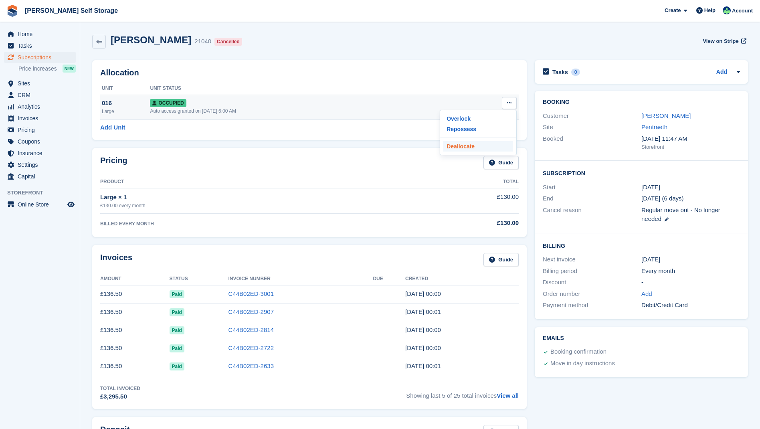  Describe the element at coordinates (42, 130) in the screenshot. I see `span: Pricing` at that location.